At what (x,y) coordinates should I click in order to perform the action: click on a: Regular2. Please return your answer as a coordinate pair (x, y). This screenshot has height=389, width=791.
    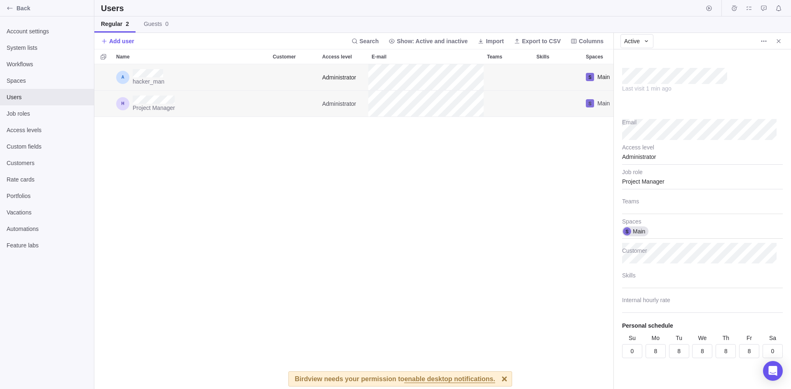
    Looking at the image, I should click on (115, 24).